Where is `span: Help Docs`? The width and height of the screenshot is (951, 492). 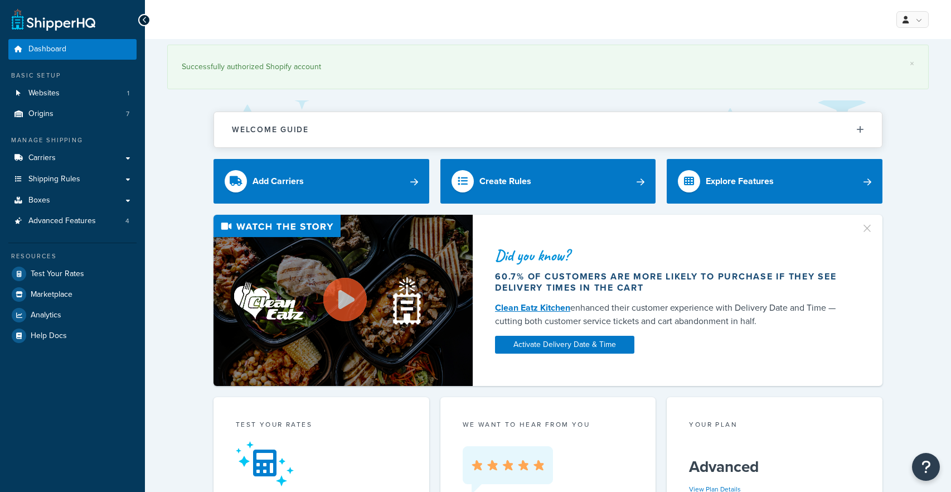 span: Help Docs is located at coordinates (49, 336).